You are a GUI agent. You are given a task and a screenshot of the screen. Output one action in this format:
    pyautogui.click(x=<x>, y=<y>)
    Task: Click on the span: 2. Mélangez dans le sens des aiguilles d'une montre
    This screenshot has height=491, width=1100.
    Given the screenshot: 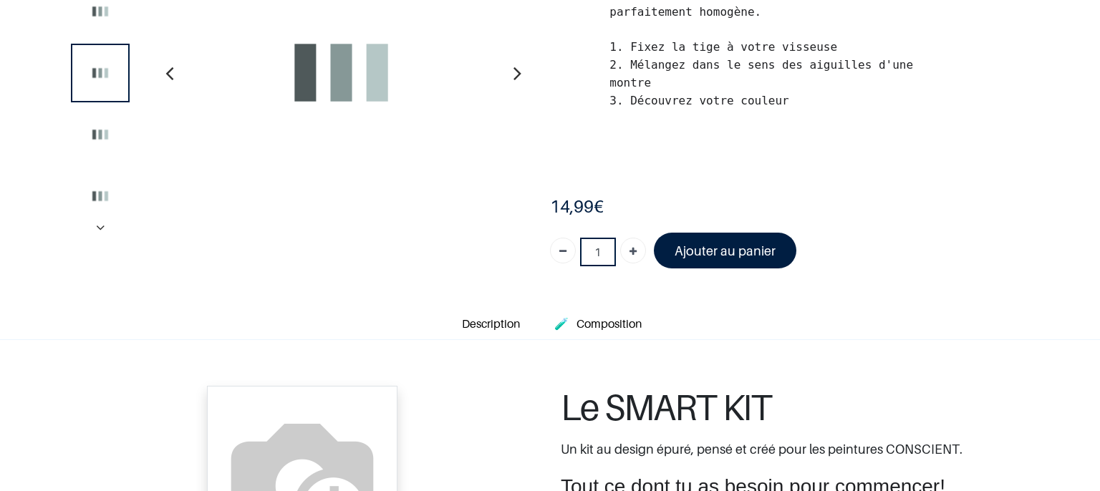 What is the action you would take?
    pyautogui.click(x=761, y=74)
    